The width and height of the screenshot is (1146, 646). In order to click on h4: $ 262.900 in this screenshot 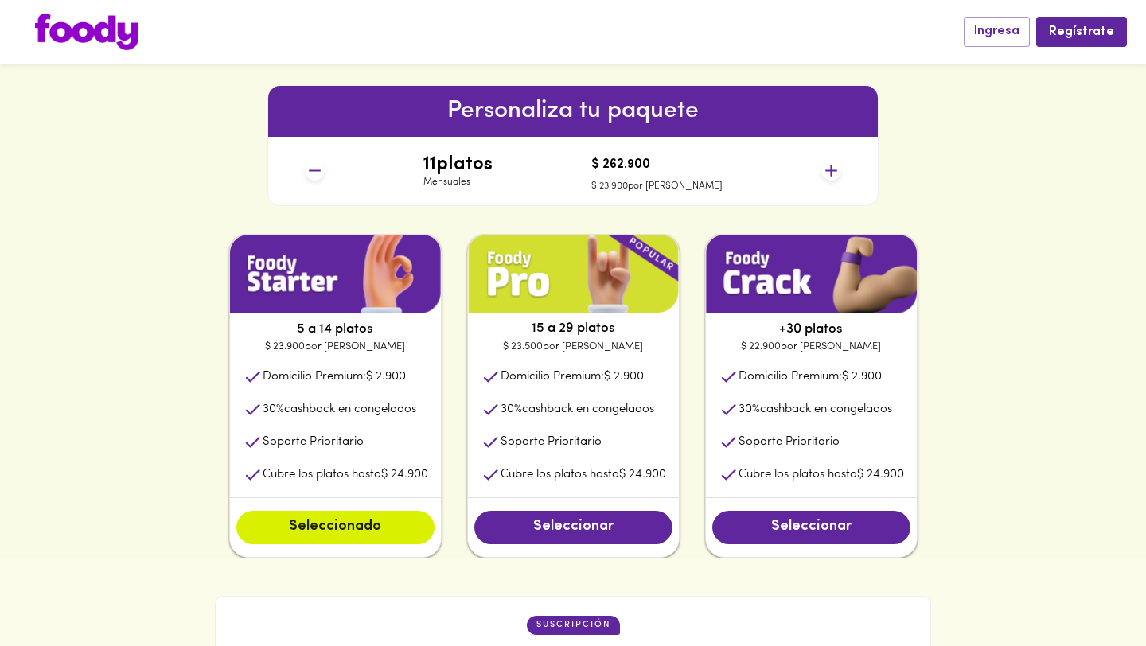, I will do `click(656, 166)`.